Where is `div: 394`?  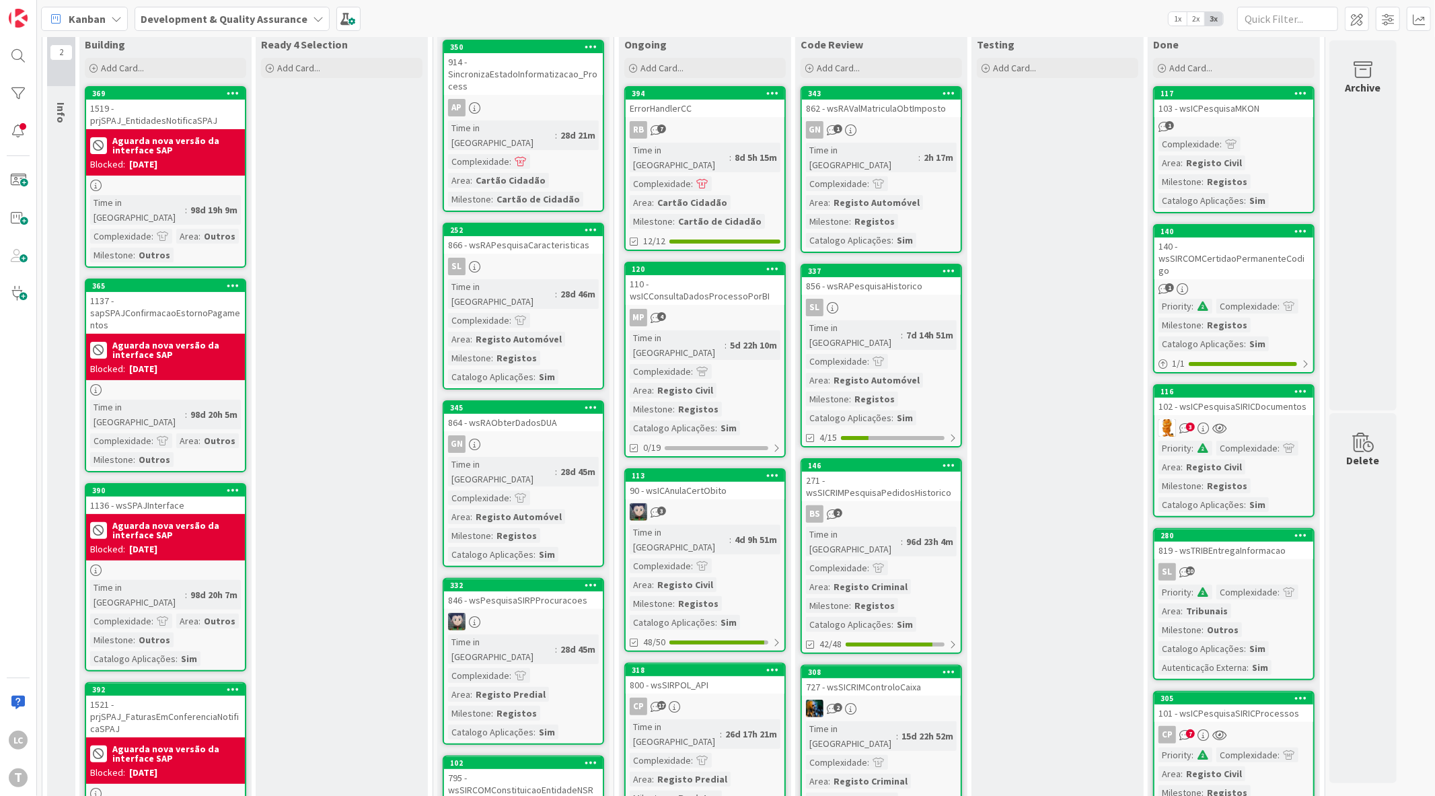 div: 394 is located at coordinates (708, 93).